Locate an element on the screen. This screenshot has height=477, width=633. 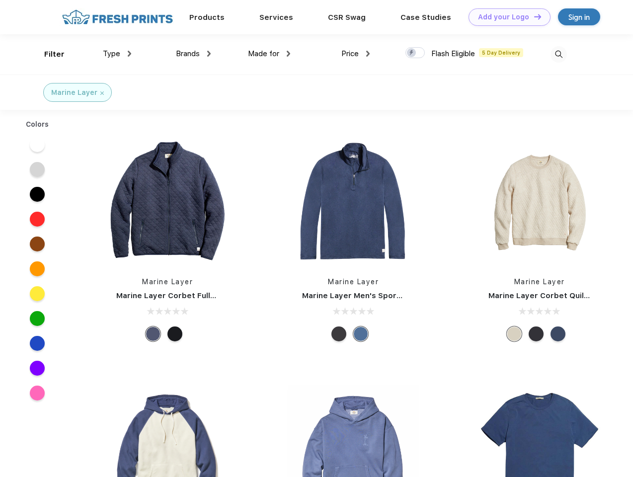
div: Marine Layer is located at coordinates (74, 92).